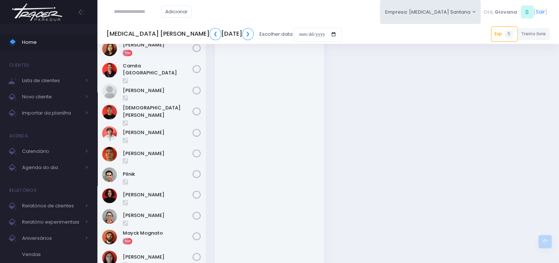 The image size is (559, 263). I want to click on h4: Relatórios, so click(23, 190).